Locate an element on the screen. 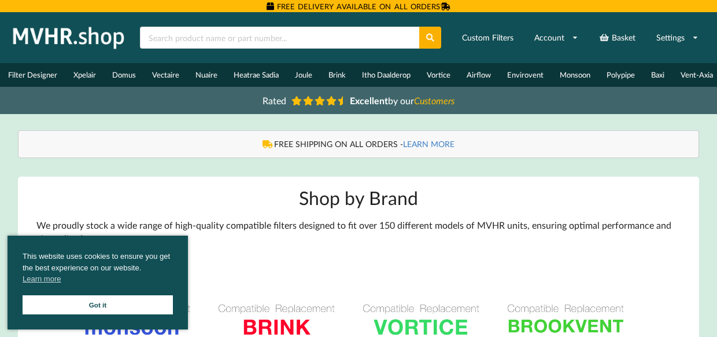 This screenshot has height=337, width=717. span: by our is located at coordinates (402, 100).